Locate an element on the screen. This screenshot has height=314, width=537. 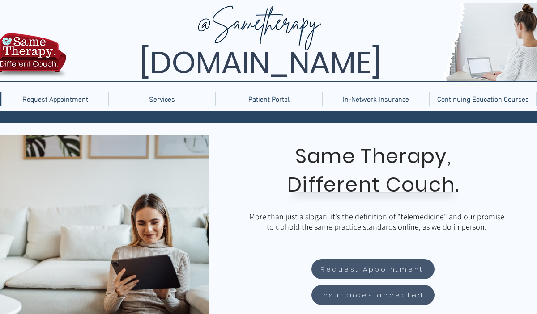
a: Continuing Education Courses is located at coordinates (482, 99).